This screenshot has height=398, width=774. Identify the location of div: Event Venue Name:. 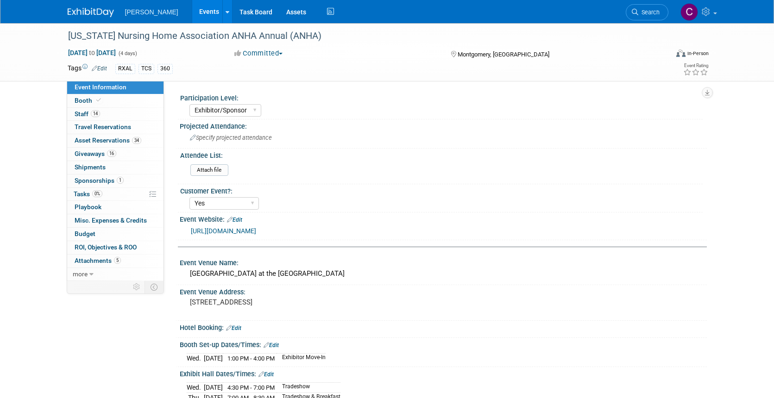
(443, 262).